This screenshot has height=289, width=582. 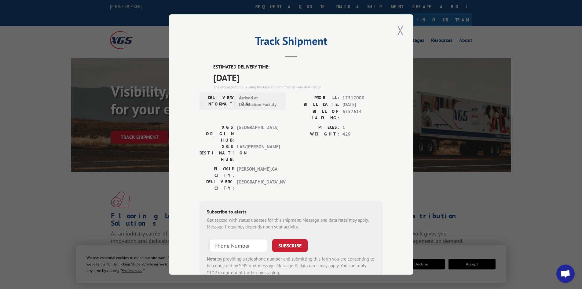 I want to click on label: XGS ORIGIN HUB:, so click(x=217, y=134).